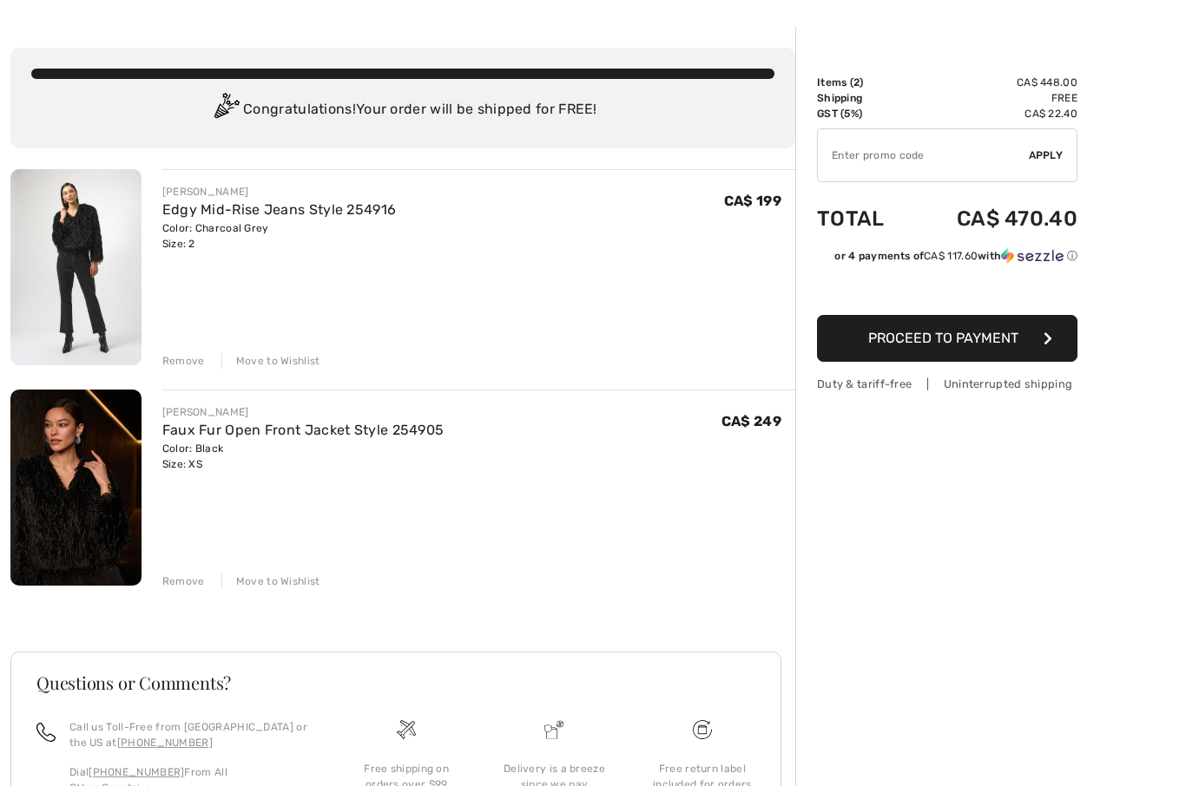  What do you see at coordinates (856, 82) in the screenshot?
I see `span: 2` at bounding box center [856, 82].